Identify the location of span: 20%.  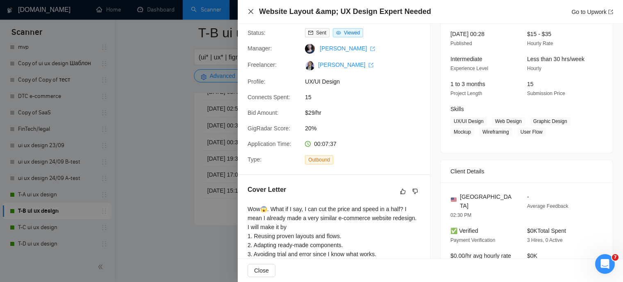
(366, 128).